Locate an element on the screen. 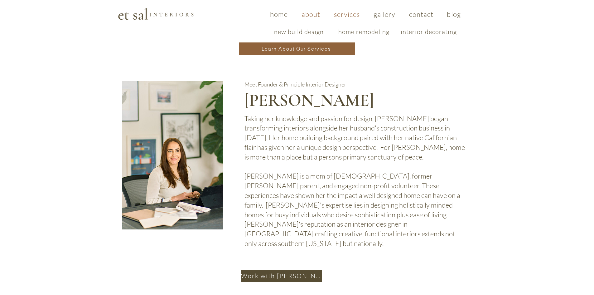 The width and height of the screenshot is (594, 295). nav: Site is located at coordinates (365, 14).